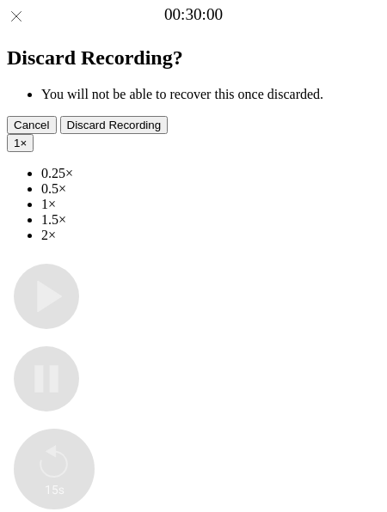  Describe the element at coordinates (114, 125) in the screenshot. I see `button: Discard Recording` at that location.